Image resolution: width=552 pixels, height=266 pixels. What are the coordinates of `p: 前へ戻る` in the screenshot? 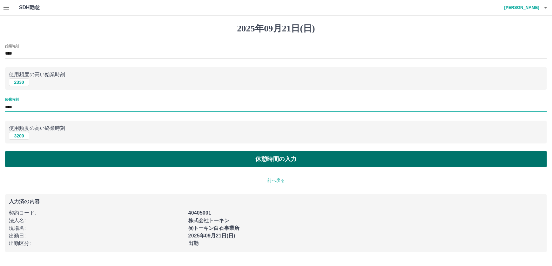 It's located at (276, 180).